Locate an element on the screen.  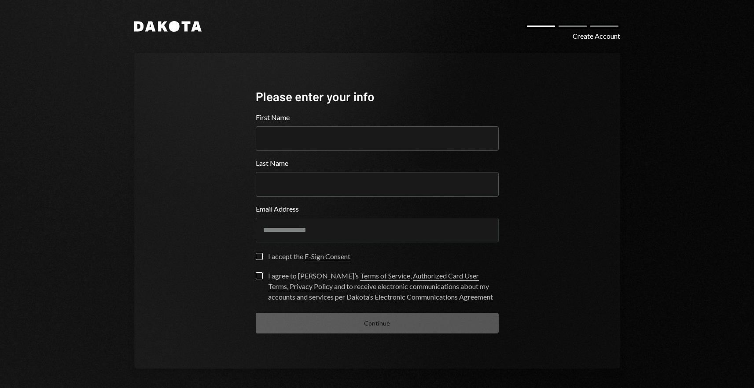
a: Terms of Service is located at coordinates (385, 276).